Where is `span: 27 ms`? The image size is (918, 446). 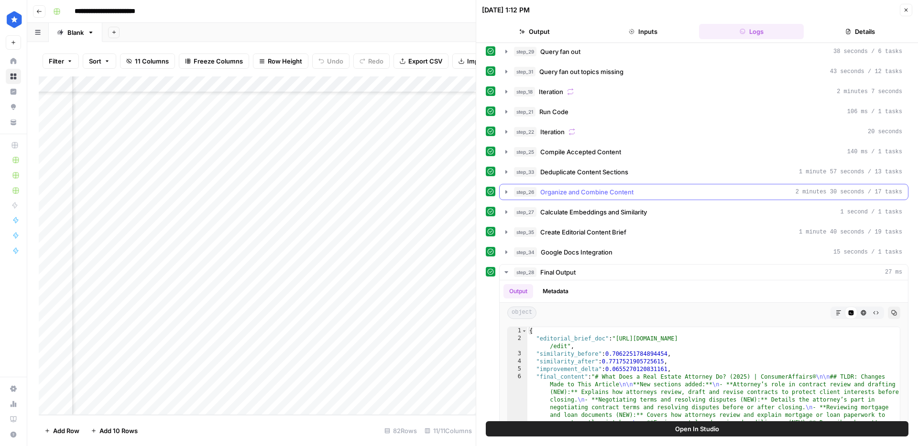
span: 27 ms is located at coordinates (893, 272).